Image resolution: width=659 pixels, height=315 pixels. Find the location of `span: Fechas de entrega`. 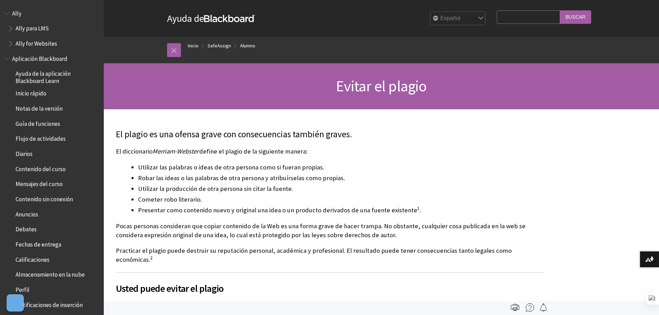

span: Fechas de entrega is located at coordinates (38, 243).